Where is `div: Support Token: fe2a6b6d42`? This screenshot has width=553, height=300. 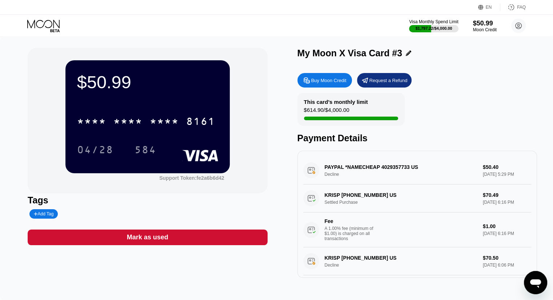 div: Support Token: fe2a6b6d42 is located at coordinates (191, 178).